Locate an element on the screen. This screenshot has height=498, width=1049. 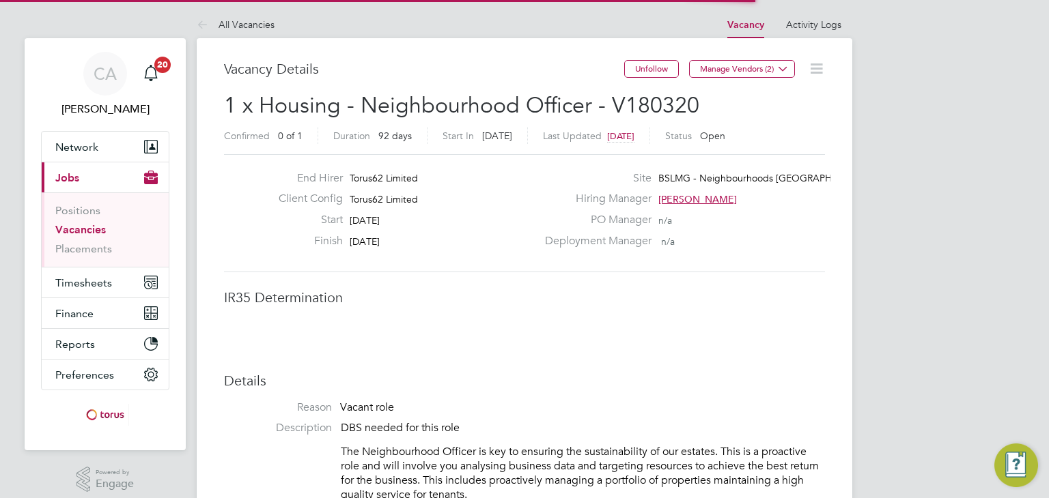
span: Vacant role is located at coordinates (367, 408).